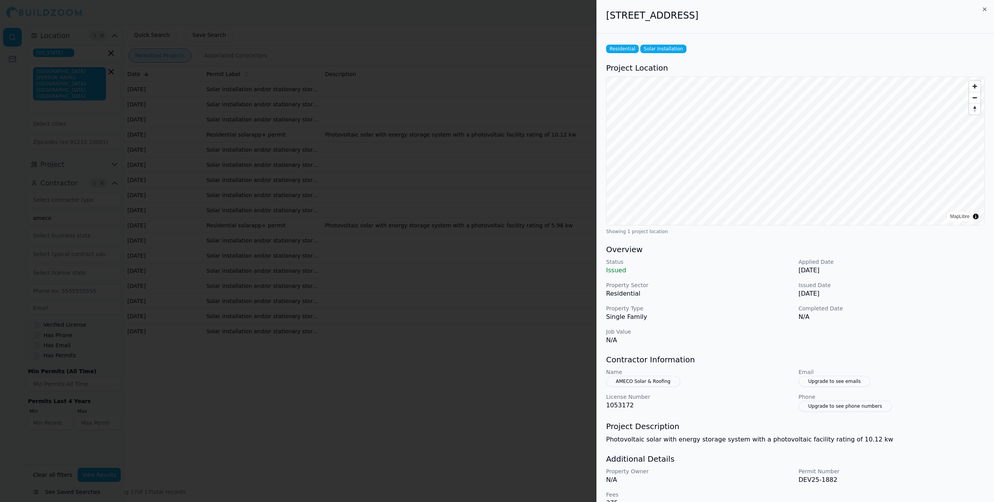  I want to click on p: Phone, so click(892, 397).